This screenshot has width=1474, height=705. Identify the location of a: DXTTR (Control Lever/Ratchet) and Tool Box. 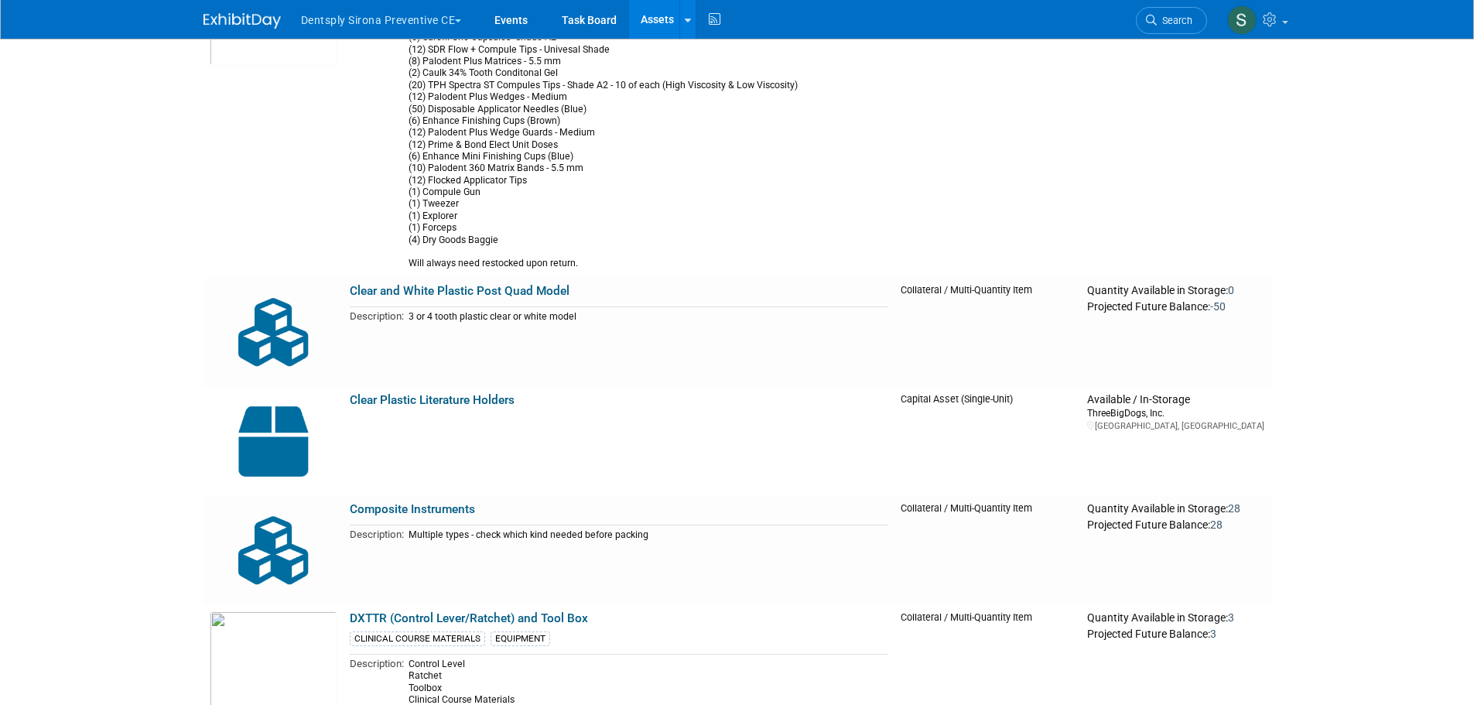
(469, 618).